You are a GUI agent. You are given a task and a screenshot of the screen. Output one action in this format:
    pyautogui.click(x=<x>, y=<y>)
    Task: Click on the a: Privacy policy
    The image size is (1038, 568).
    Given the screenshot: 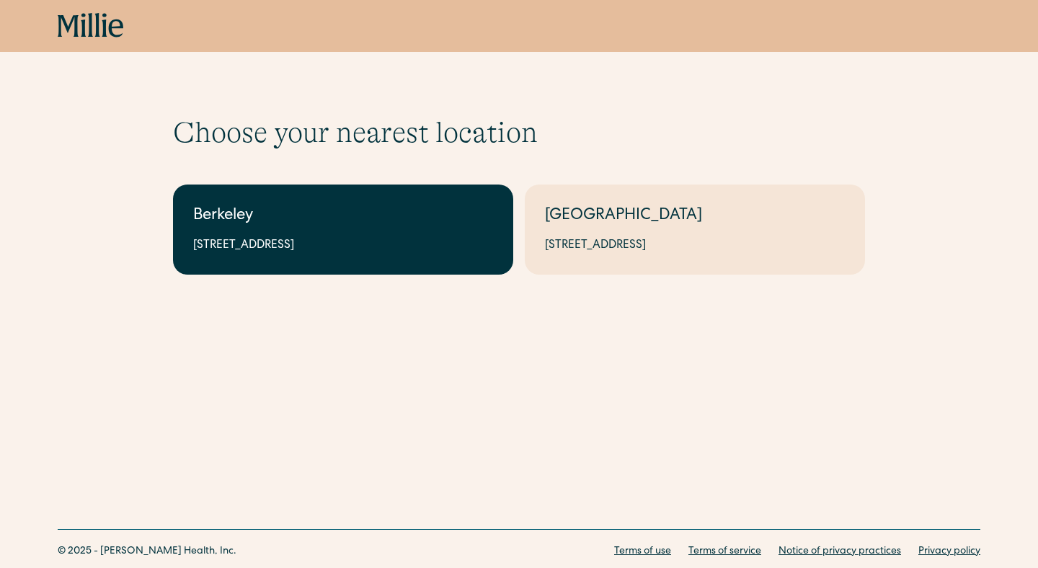 What is the action you would take?
    pyautogui.click(x=949, y=551)
    